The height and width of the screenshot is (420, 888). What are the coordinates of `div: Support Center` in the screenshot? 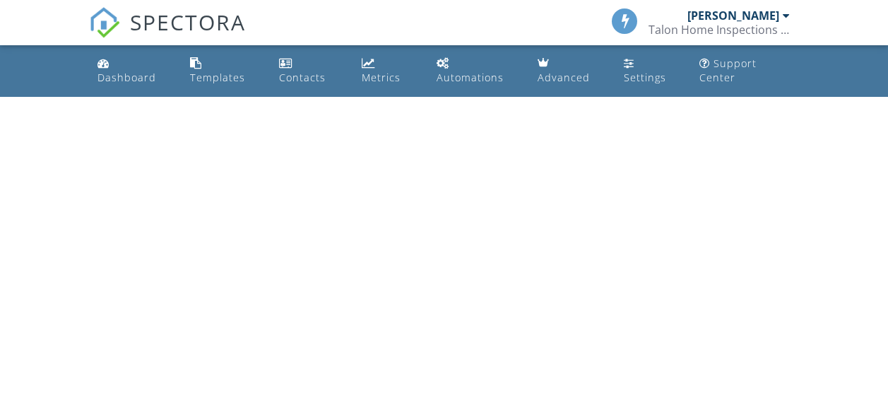 It's located at (728, 70).